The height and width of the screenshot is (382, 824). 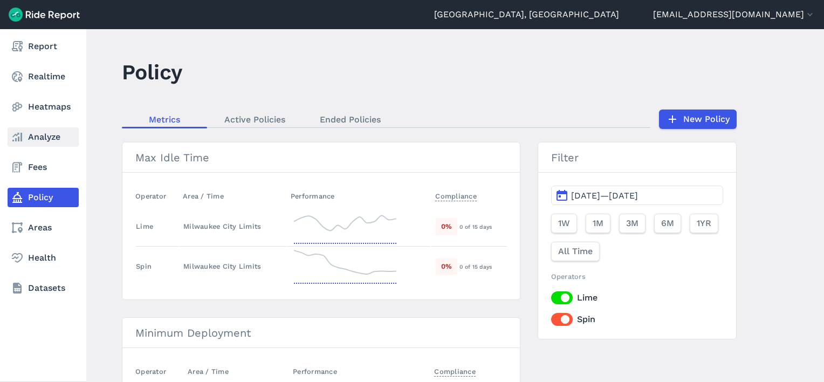 What do you see at coordinates (637, 298) in the screenshot?
I see `label: Lime` at bounding box center [637, 298].